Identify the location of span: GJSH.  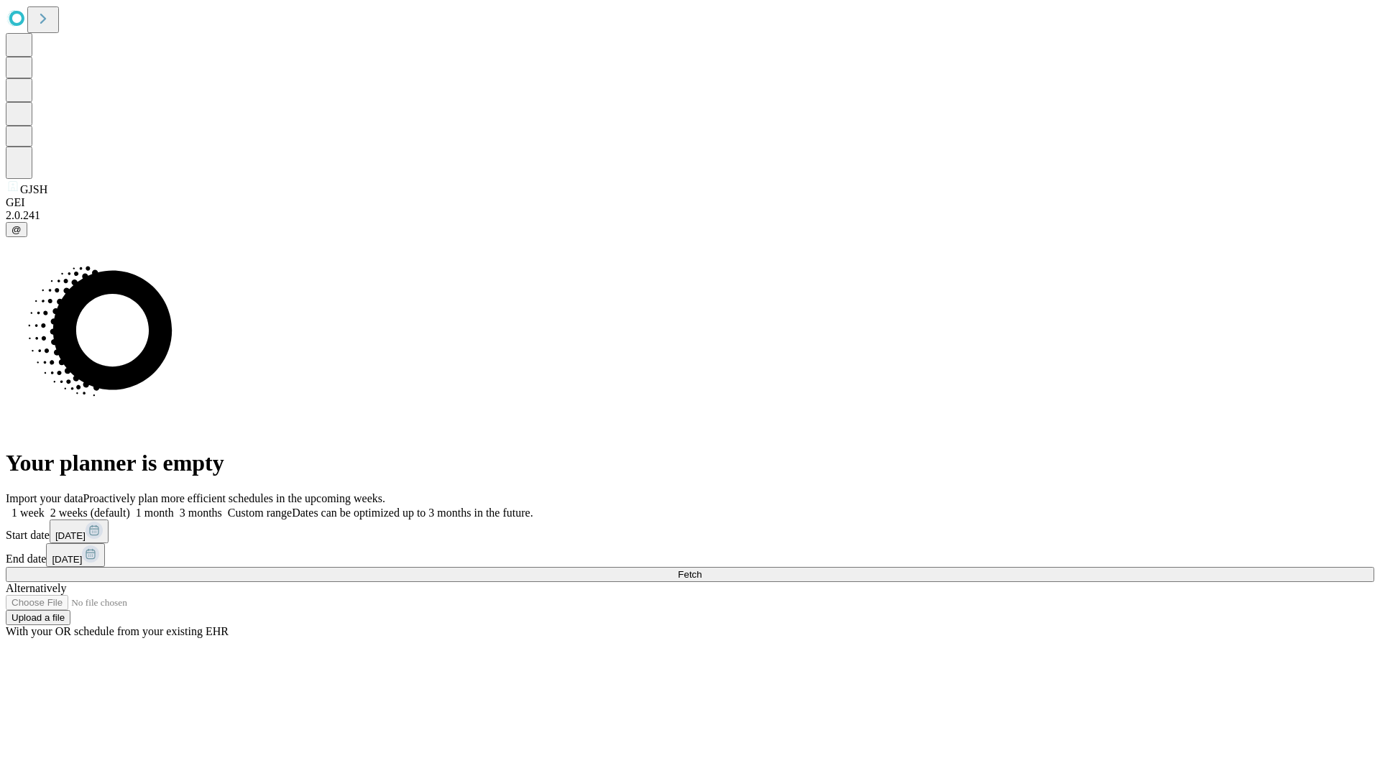
(34, 189).